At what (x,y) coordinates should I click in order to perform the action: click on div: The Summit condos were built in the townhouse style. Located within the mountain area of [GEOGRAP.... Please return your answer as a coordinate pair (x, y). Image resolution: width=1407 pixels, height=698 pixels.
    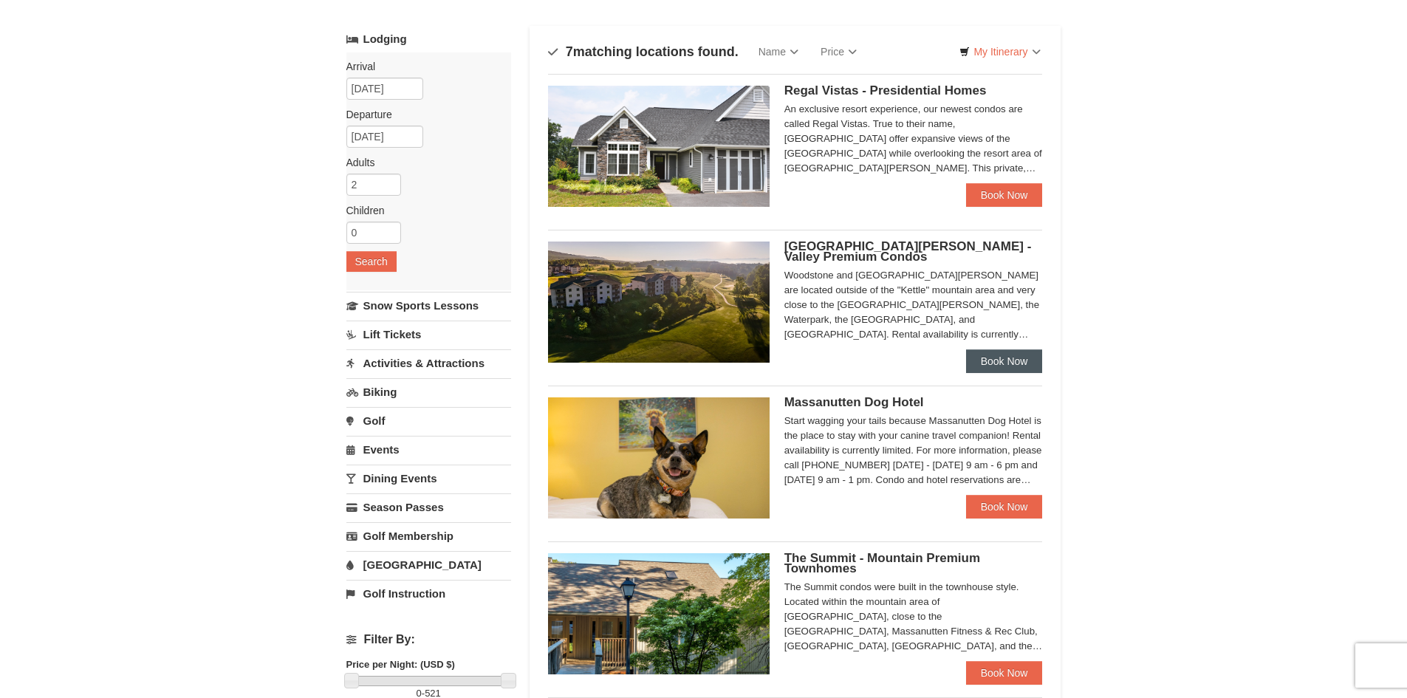
    Looking at the image, I should click on (914, 617).